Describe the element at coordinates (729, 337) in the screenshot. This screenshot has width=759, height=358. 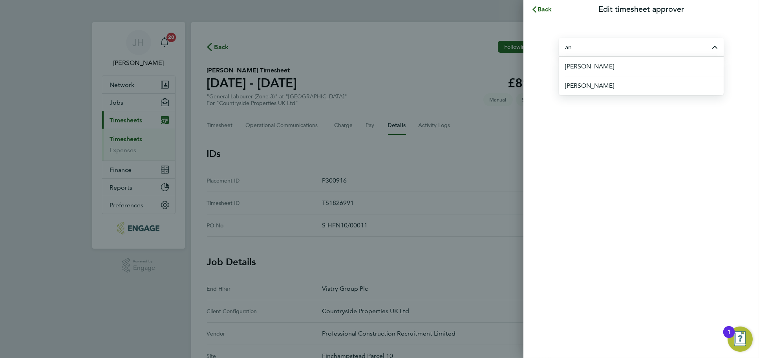
I see `div: 1` at that location.